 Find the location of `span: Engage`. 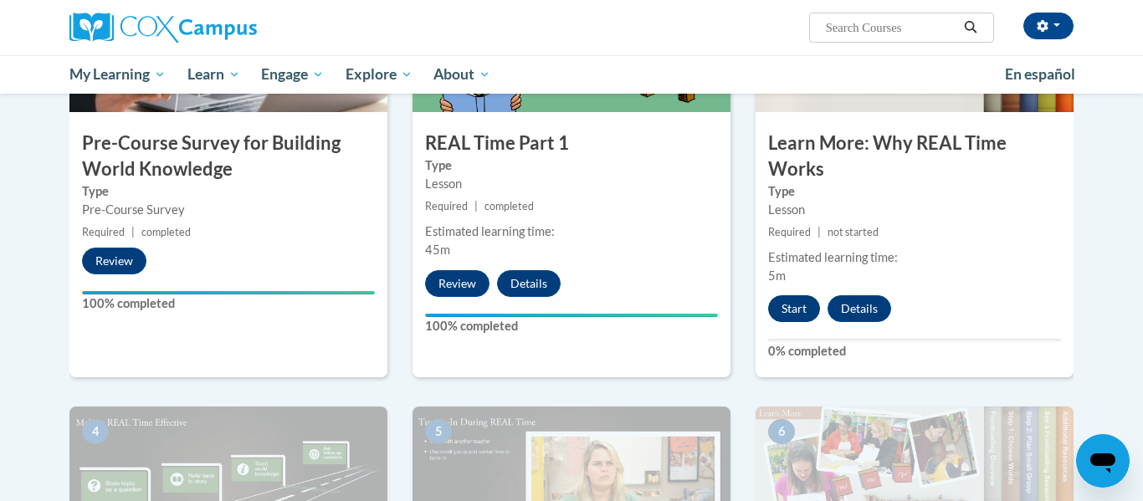

span: Engage is located at coordinates (292, 74).